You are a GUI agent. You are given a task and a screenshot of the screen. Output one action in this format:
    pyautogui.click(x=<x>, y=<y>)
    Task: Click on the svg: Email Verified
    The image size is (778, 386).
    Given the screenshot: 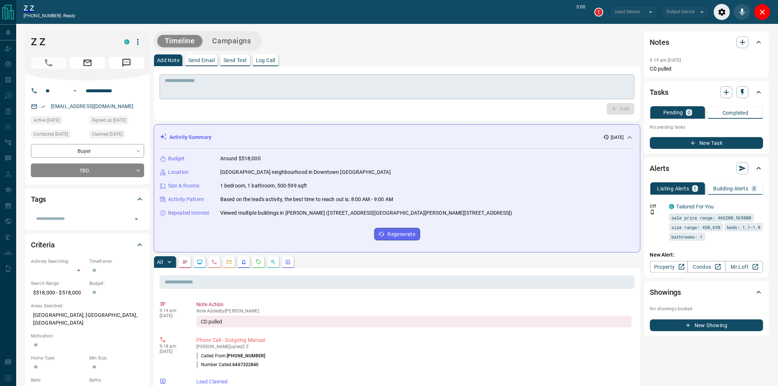 What is the action you would take?
    pyautogui.click(x=43, y=107)
    